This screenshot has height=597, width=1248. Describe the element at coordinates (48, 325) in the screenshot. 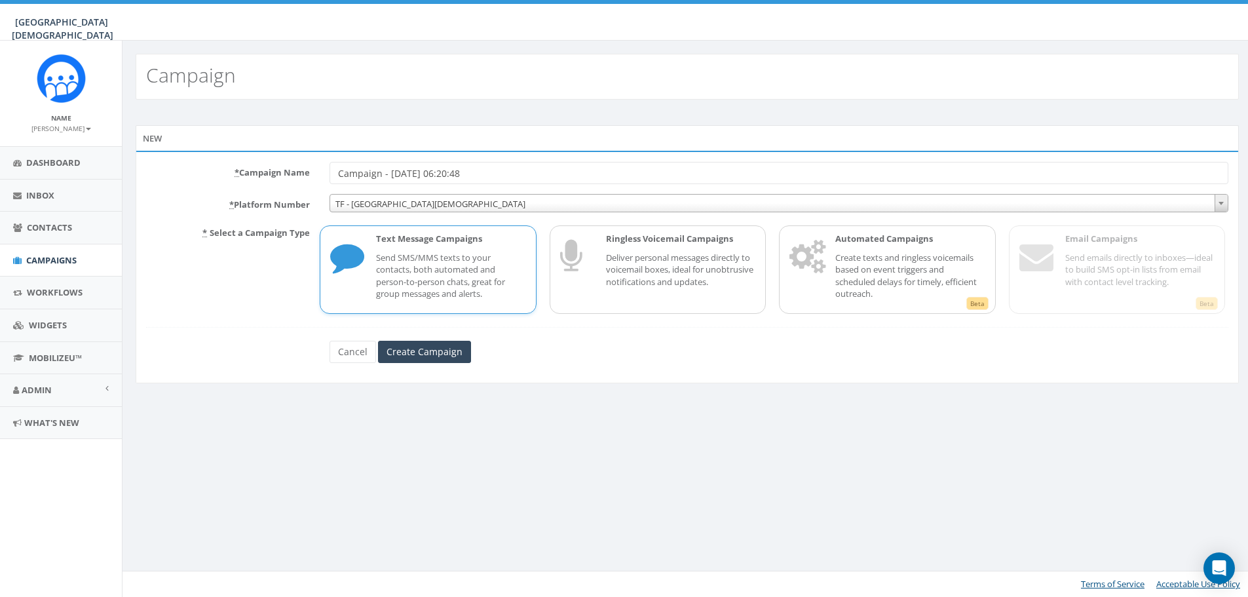

I see `span: Widgets` at that location.